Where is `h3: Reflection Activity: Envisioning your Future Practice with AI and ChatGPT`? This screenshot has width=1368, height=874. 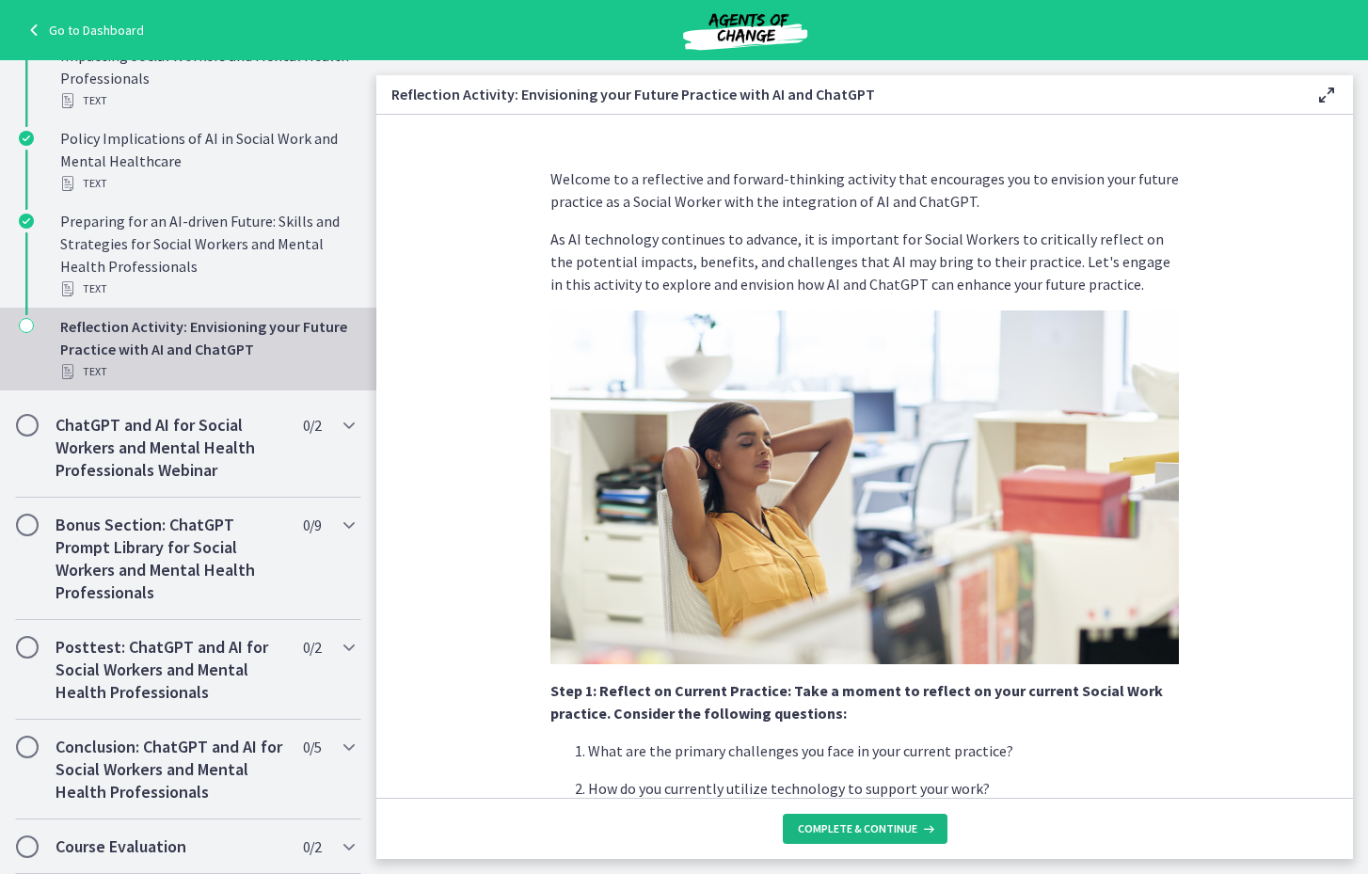
h3: Reflection Activity: Envisioning your Future Practice with AI and ChatGPT is located at coordinates (838, 94).